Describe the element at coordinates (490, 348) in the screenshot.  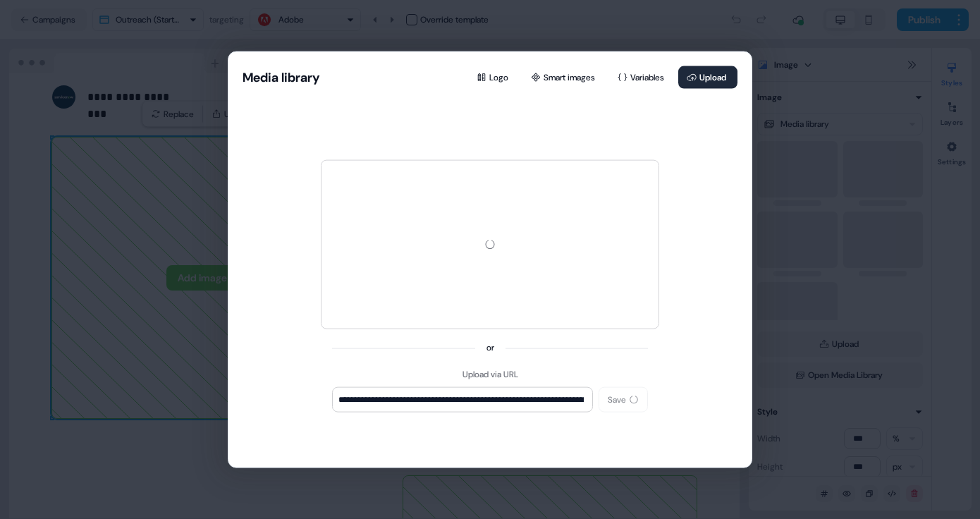
I see `div: or` at that location.